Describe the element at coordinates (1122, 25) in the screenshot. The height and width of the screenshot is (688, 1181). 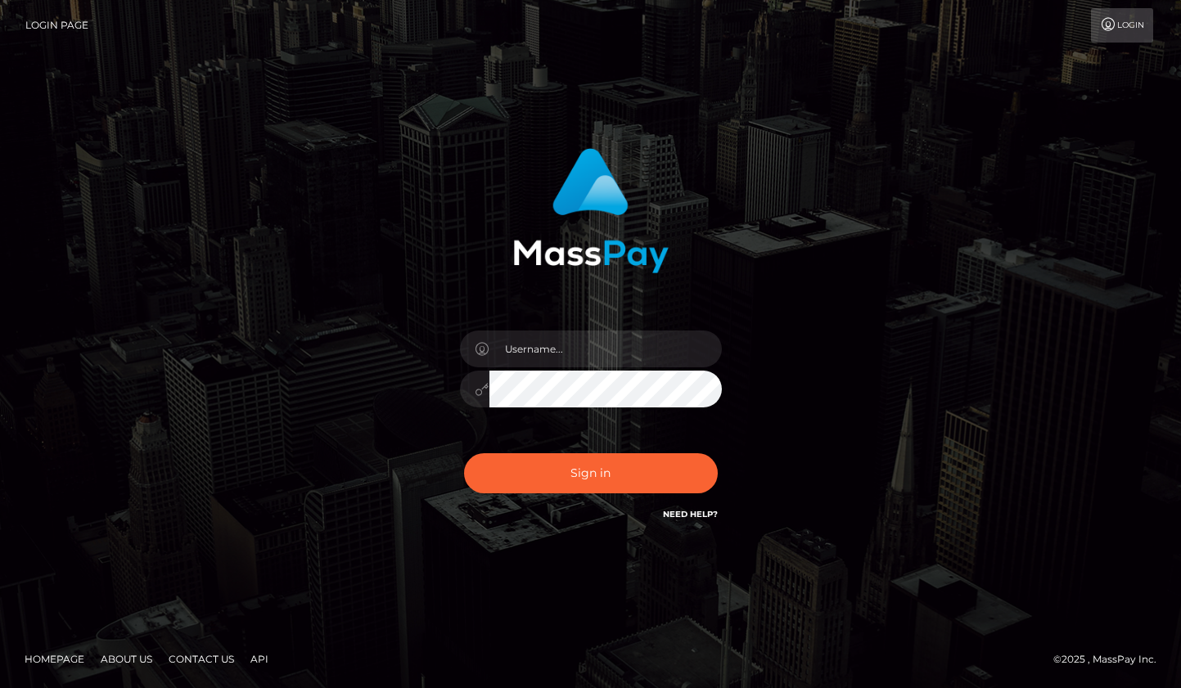
I see `a: Login` at that location.